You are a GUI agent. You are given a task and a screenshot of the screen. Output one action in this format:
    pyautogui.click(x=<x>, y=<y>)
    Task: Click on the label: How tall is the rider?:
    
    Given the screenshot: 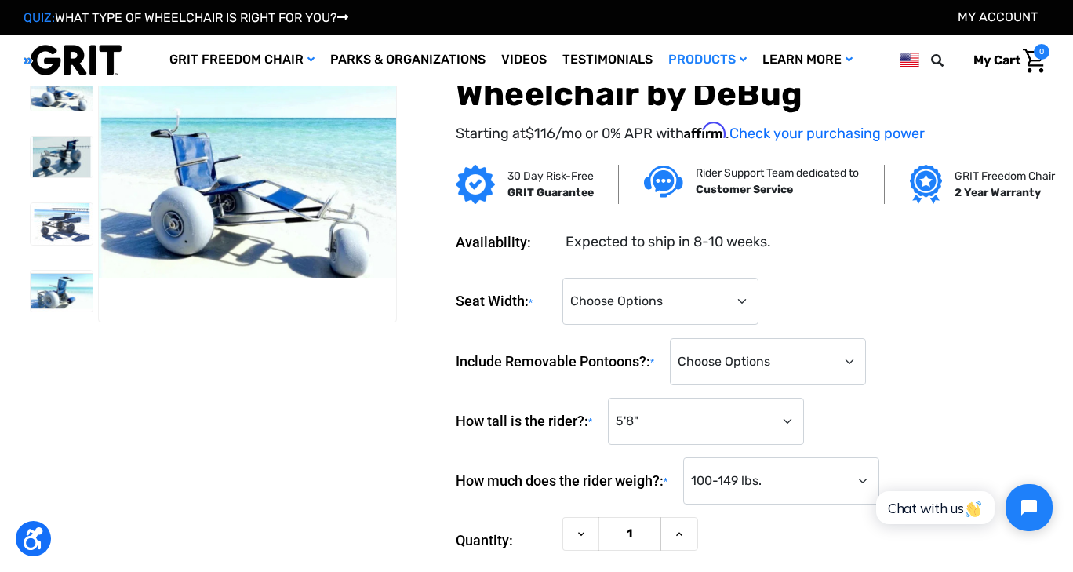 What is the action you would take?
    pyautogui.click(x=528, y=421)
    